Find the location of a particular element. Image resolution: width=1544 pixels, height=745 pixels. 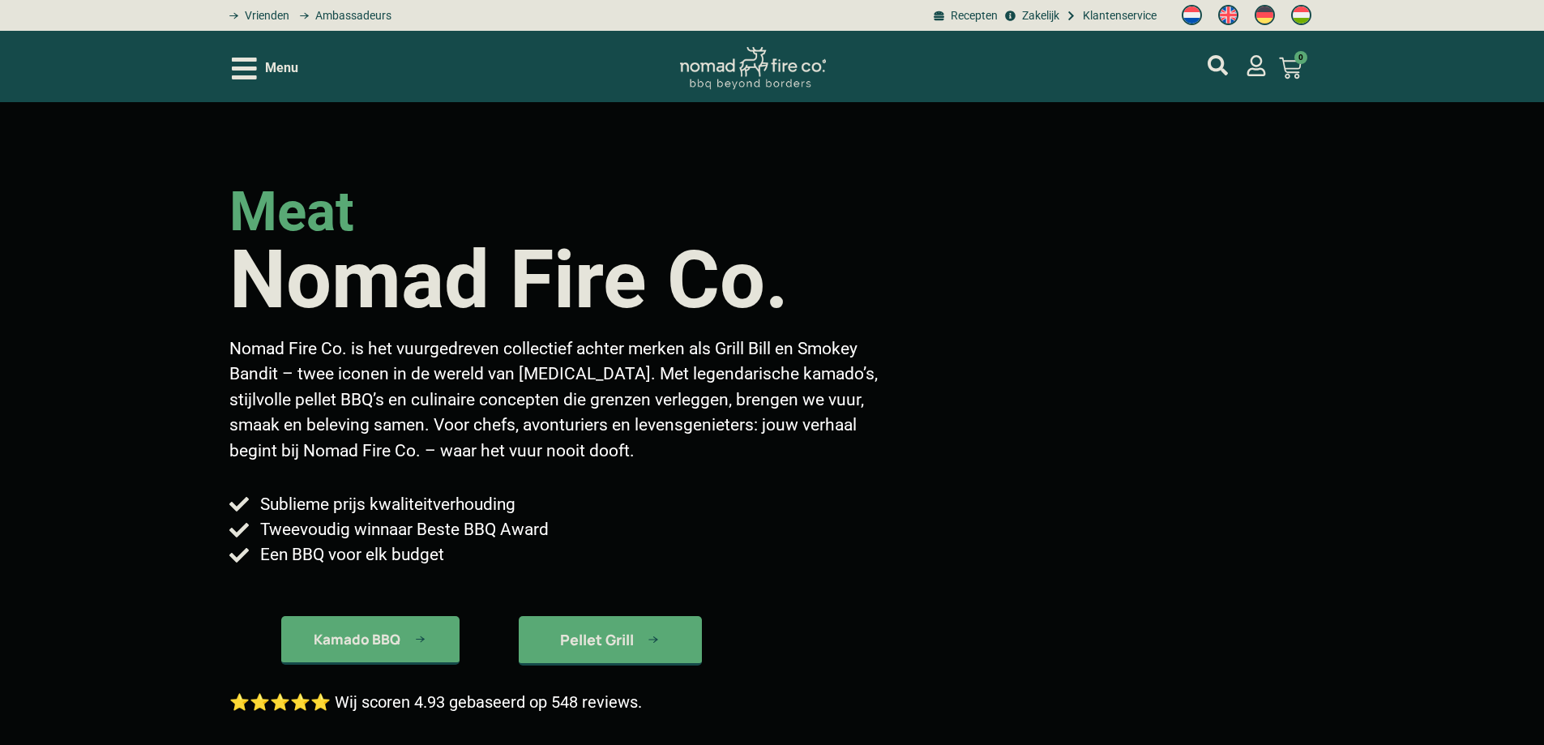

h1: Nomad Fire Co. is located at coordinates (509, 280).